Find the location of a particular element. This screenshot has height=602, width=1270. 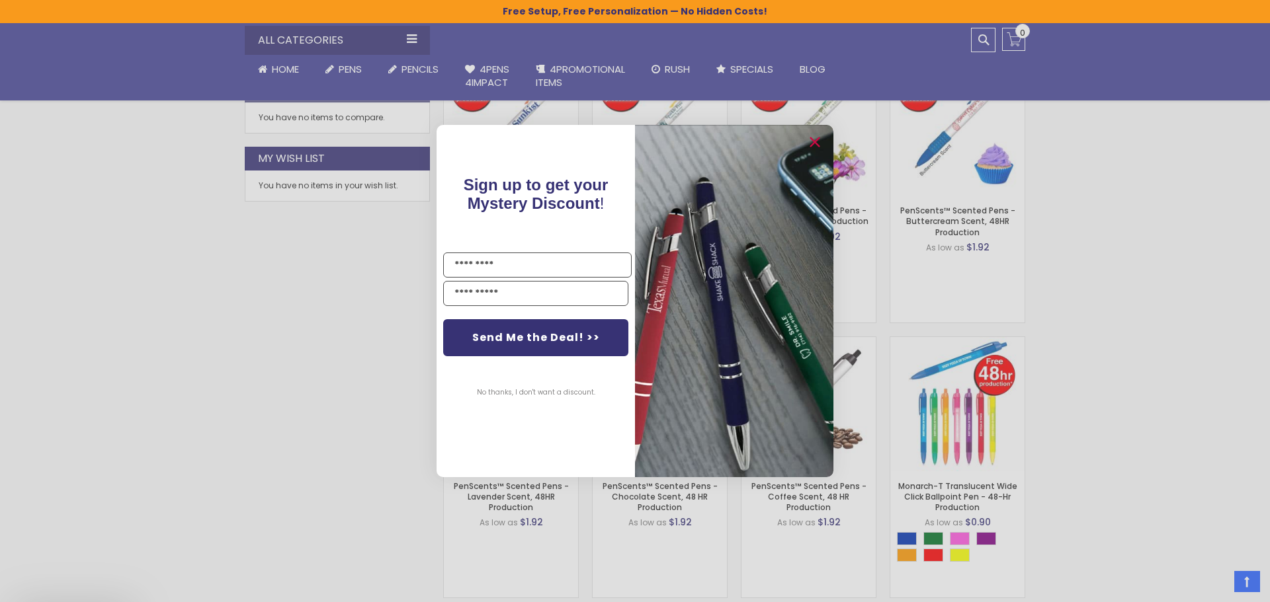

button: Close dialog is located at coordinates (815, 142).